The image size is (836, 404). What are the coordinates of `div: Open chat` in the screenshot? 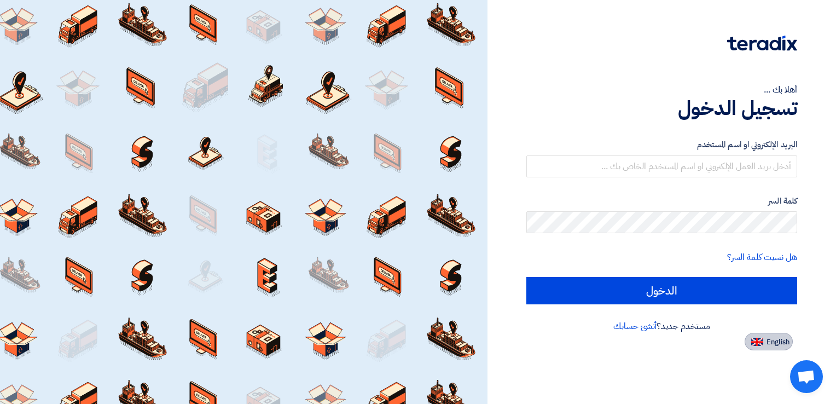 It's located at (806, 376).